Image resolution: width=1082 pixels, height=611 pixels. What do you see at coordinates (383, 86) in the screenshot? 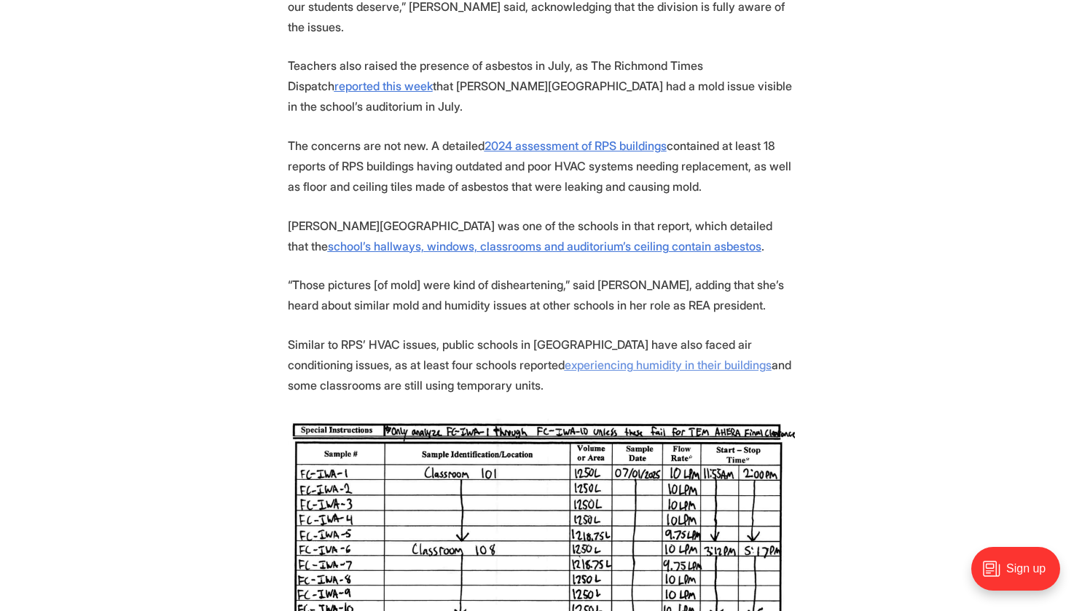
I see `a: reported this week` at bounding box center [383, 86].